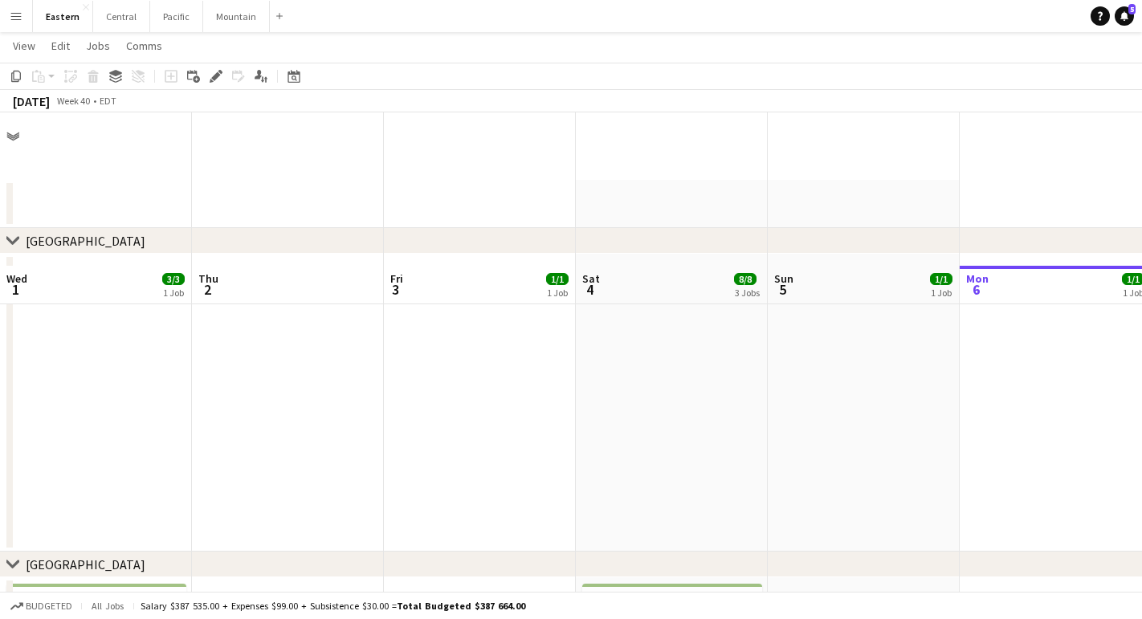 The width and height of the screenshot is (1142, 619). Describe the element at coordinates (208, 279) in the screenshot. I see `span: Thu` at that location.